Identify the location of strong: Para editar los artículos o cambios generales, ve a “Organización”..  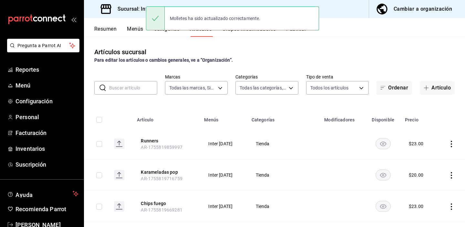
(163, 60).